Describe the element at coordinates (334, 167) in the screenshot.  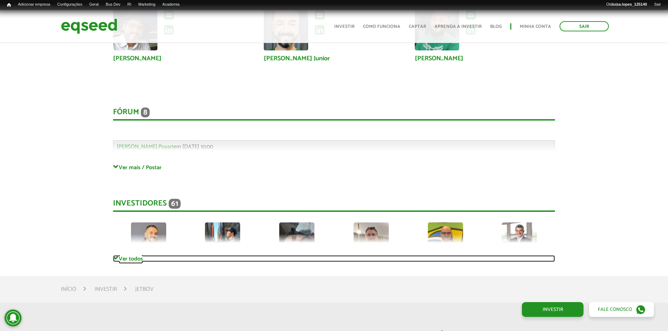
I see `a: Ver mais / Postar` at that location.